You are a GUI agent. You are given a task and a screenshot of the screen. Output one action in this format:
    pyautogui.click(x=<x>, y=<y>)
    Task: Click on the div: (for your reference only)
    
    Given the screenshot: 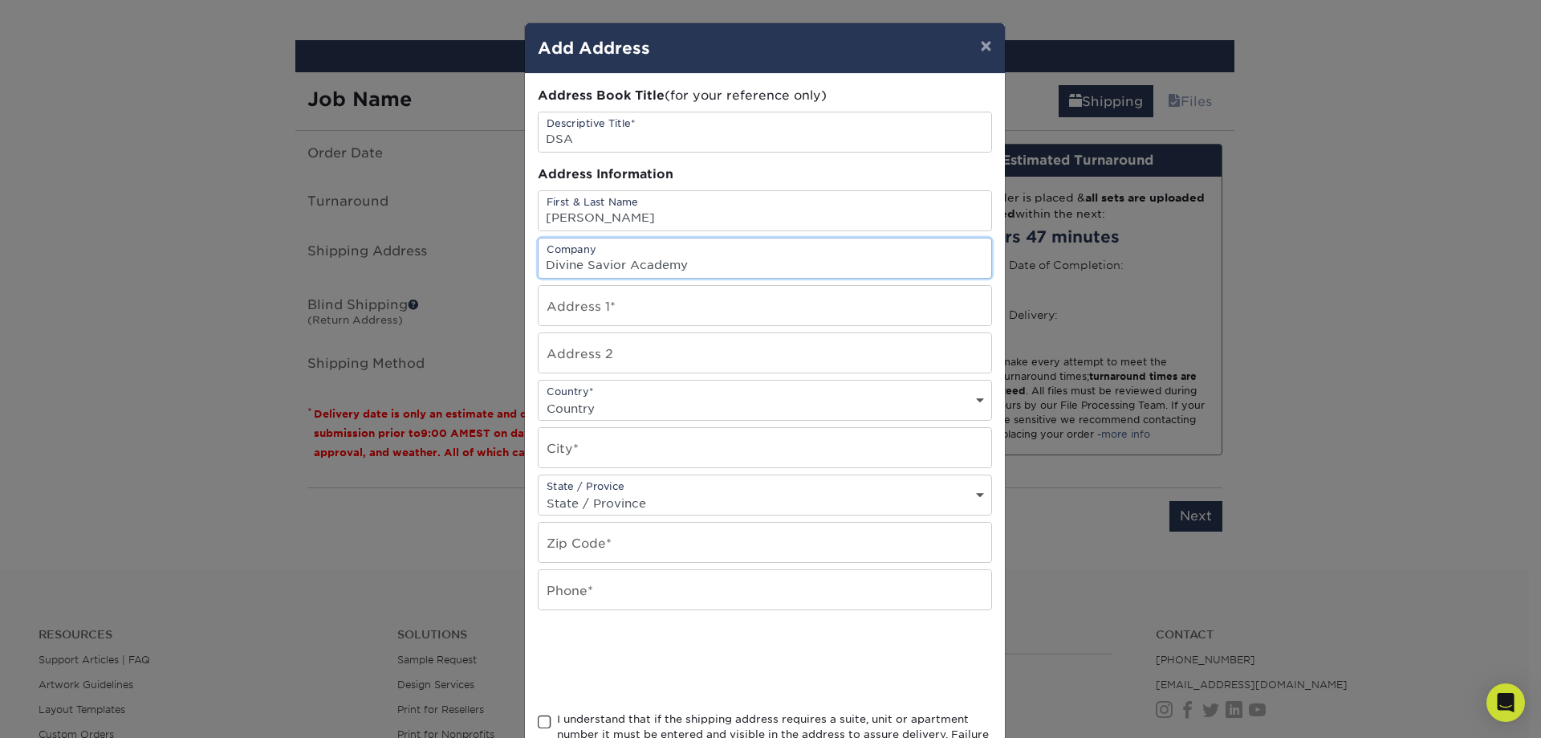 What is the action you would take?
    pyautogui.click(x=765, y=96)
    